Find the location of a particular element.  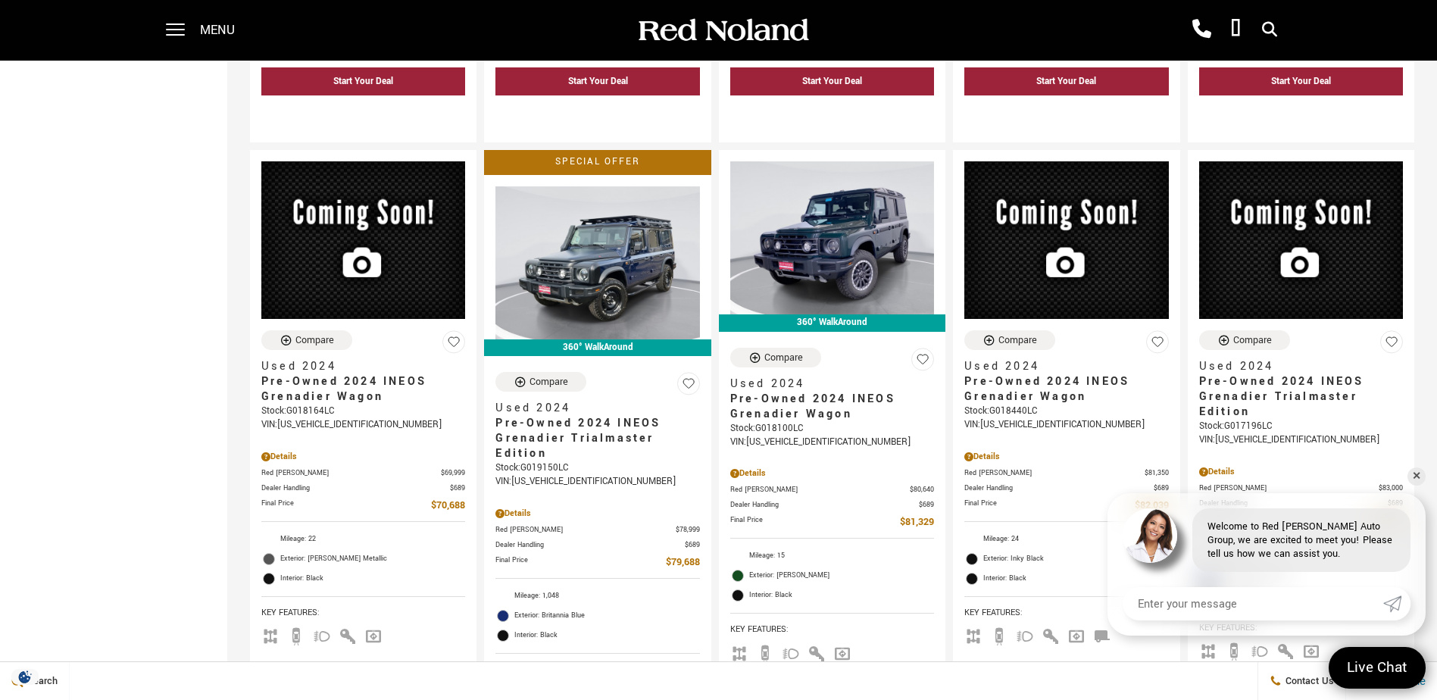

span: Pre-Owned 2024 INEOS Grenadier Wagon is located at coordinates (826, 407).